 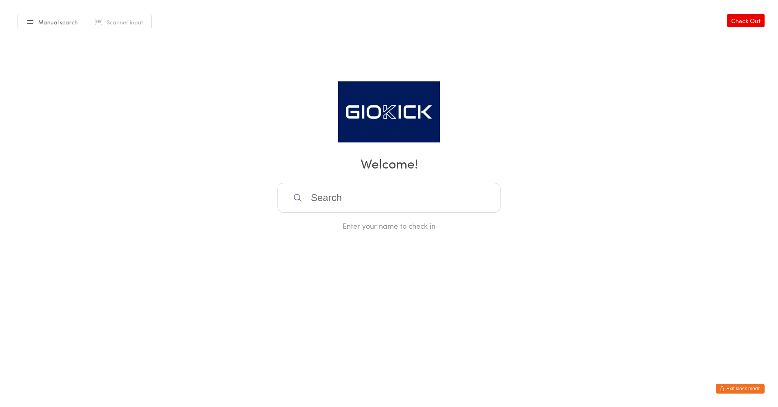 I want to click on a: Check Out, so click(x=746, y=20).